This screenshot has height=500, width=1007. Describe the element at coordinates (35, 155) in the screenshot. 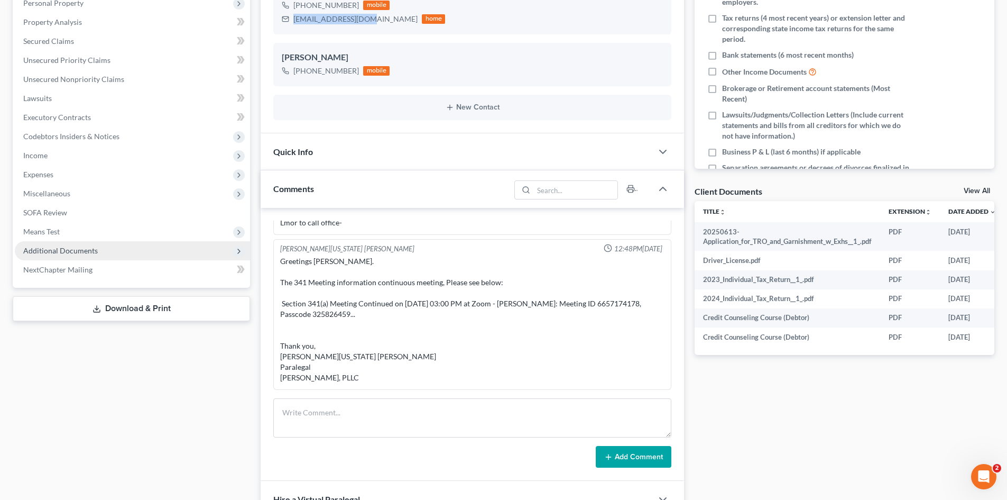

I see `span: Income` at that location.